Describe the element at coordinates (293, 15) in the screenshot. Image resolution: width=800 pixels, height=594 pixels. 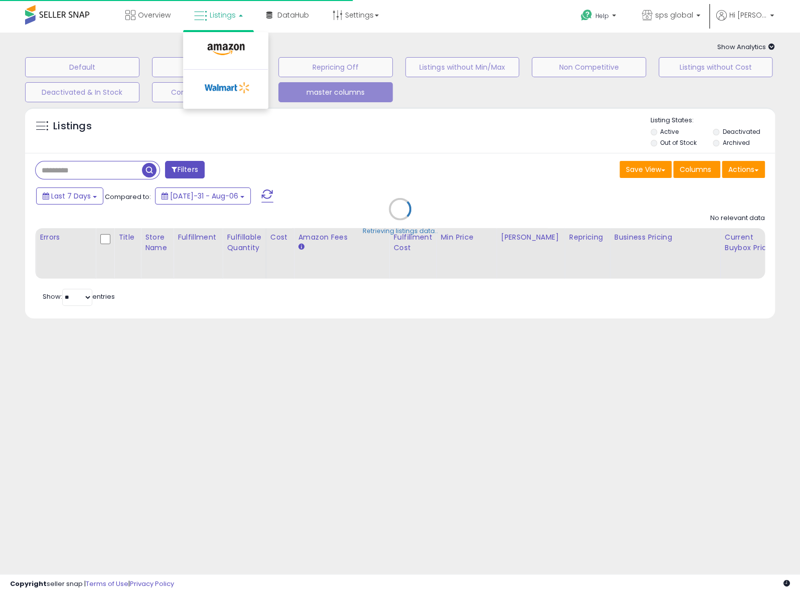
I see `span: DataHub` at that location.